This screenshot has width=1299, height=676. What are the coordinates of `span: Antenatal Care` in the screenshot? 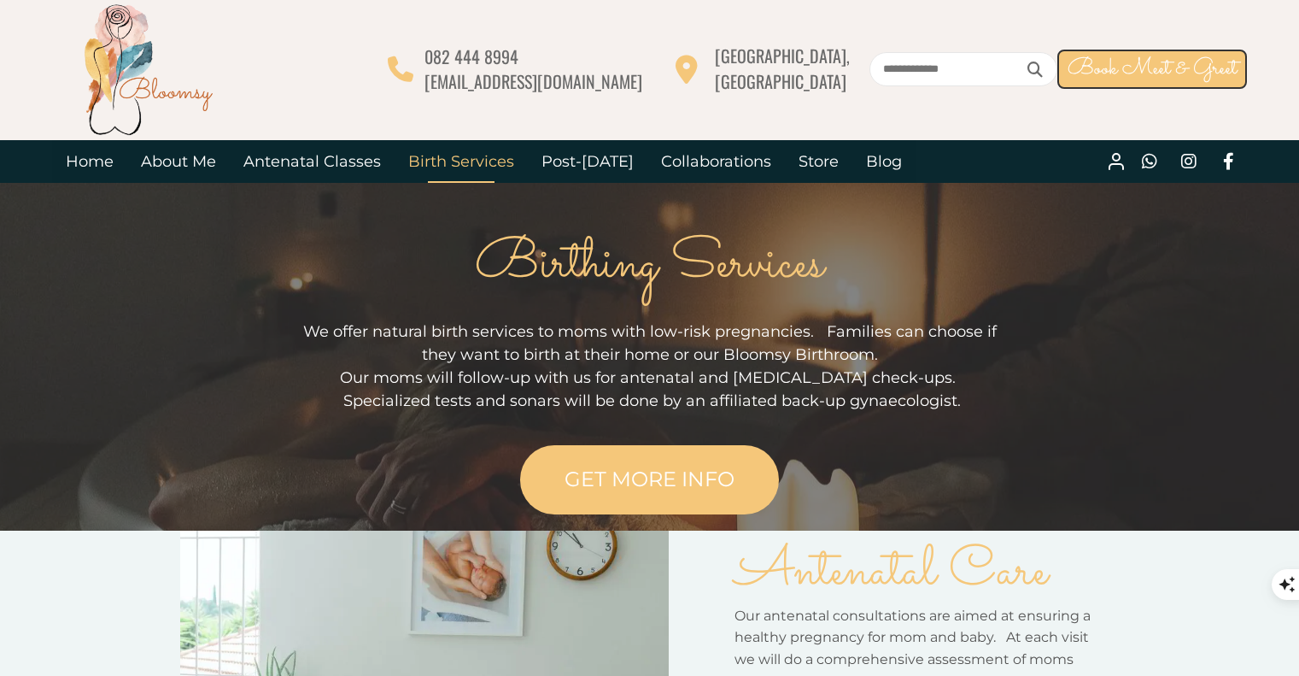 It's located at (891, 572).